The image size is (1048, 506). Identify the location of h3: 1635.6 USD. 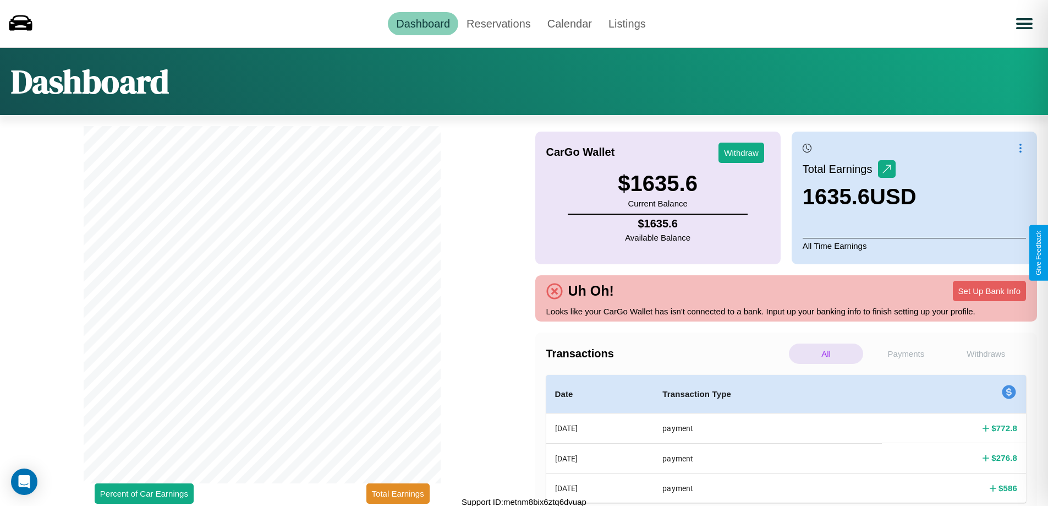
(859, 196).